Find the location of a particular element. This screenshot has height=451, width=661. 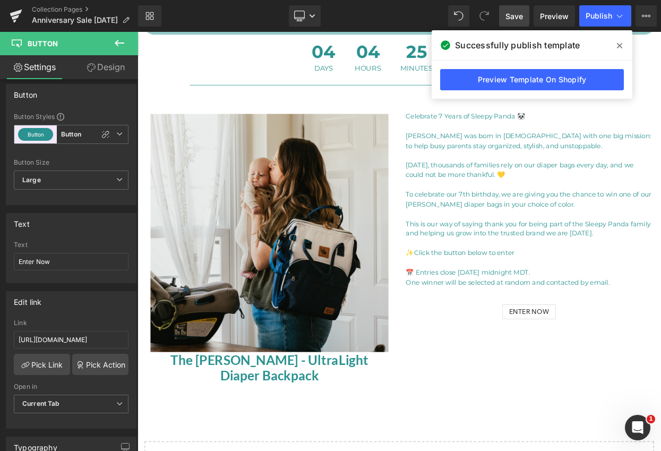

button: Redo is located at coordinates (484, 16).